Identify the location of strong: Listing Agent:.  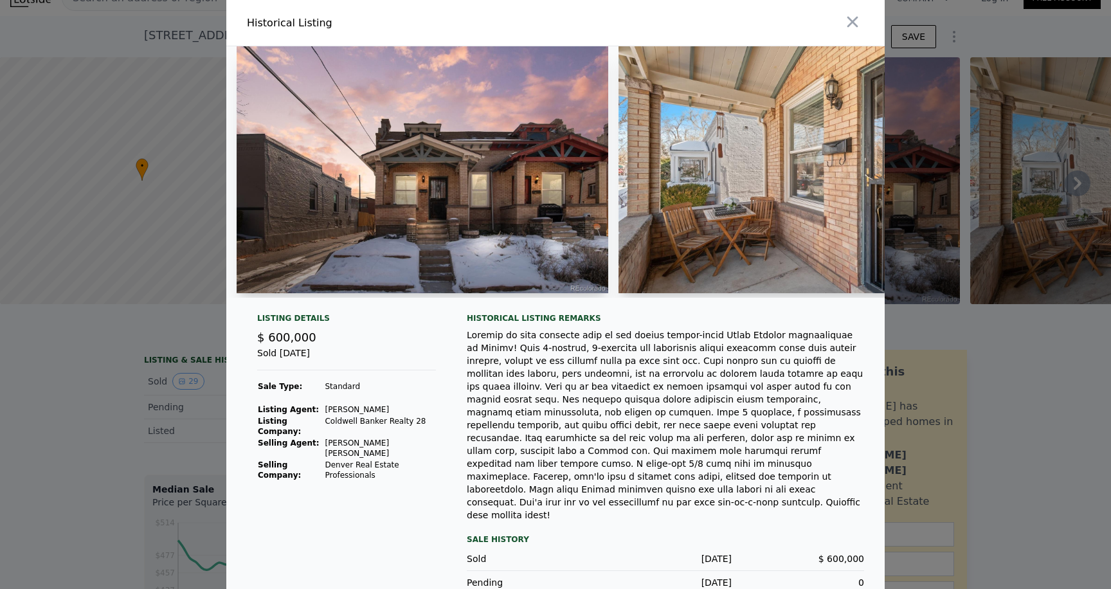
(288, 410).